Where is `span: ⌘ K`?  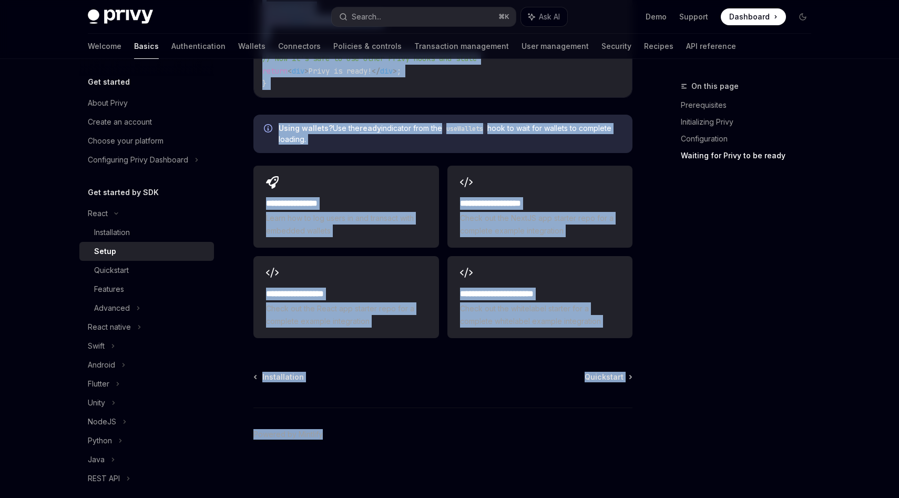
span: ⌘ K is located at coordinates (504, 17).